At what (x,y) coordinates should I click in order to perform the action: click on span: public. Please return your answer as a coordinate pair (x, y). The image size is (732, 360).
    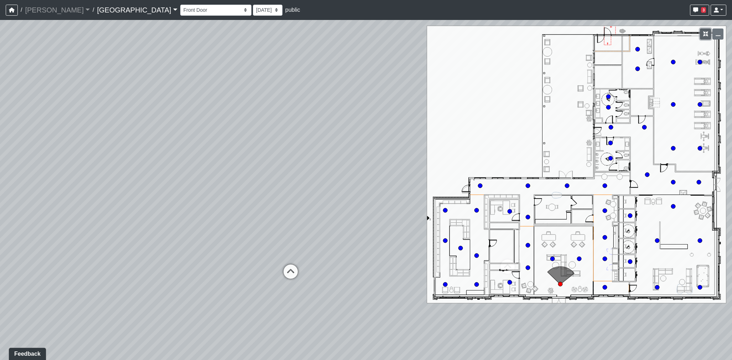
    Looking at the image, I should click on (293, 10).